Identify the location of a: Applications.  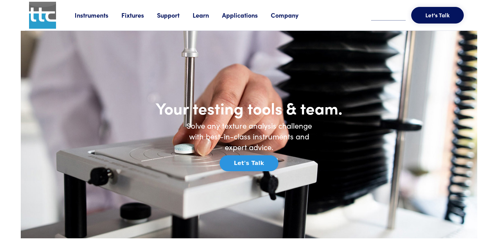
(246, 15).